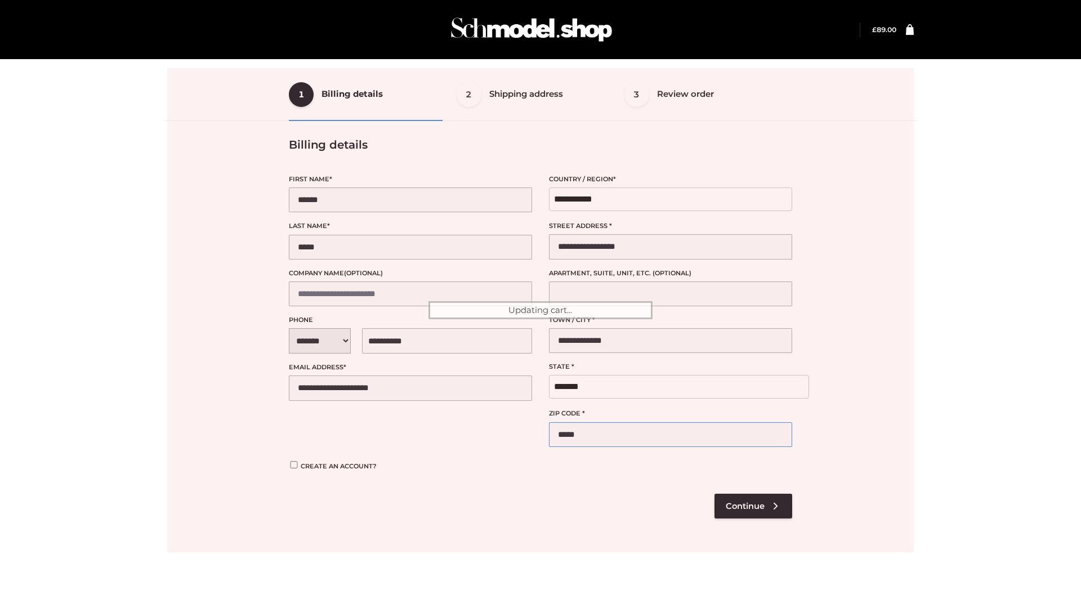 The width and height of the screenshot is (1081, 608). What do you see at coordinates (540, 310) in the screenshot?
I see `div: Updating cart...` at bounding box center [540, 310].